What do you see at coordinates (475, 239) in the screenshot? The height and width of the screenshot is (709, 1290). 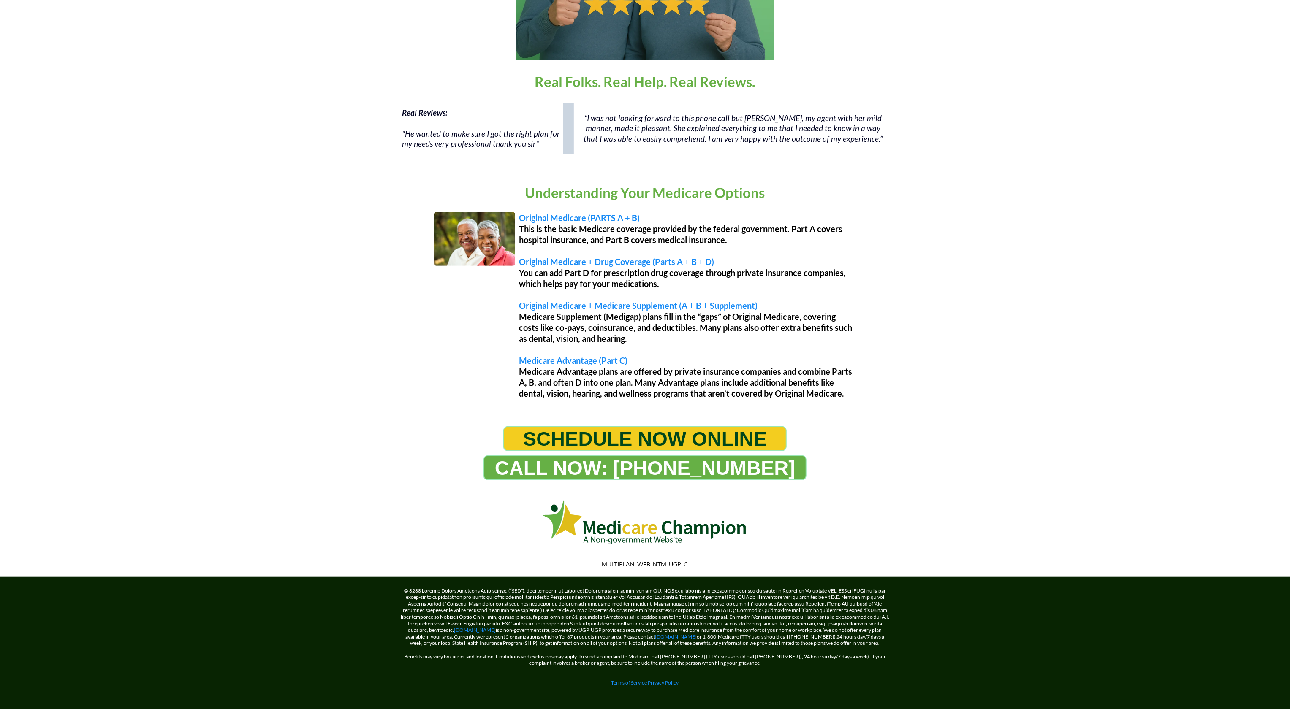 I see `img: Image` at bounding box center [475, 239].